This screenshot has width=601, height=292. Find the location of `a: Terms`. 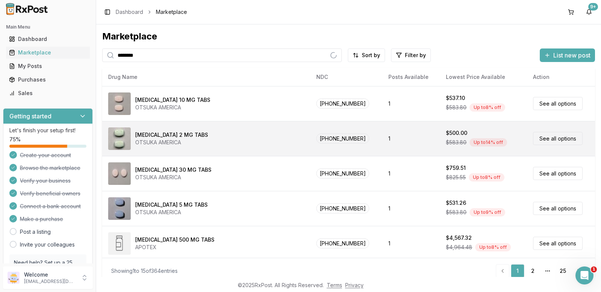

a: Terms is located at coordinates (335, 285).